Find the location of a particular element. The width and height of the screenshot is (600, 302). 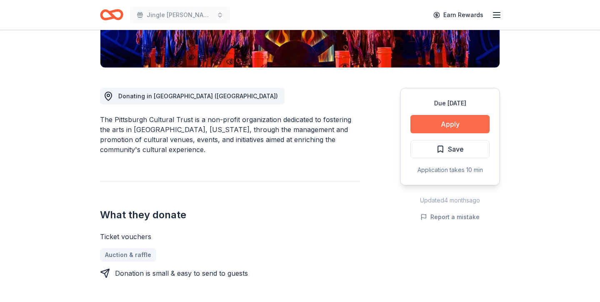

div: The Pittsburgh Cultural Trust is a non-profit organization dedicated to fostering the arts in [GE... is located at coordinates (230, 135).